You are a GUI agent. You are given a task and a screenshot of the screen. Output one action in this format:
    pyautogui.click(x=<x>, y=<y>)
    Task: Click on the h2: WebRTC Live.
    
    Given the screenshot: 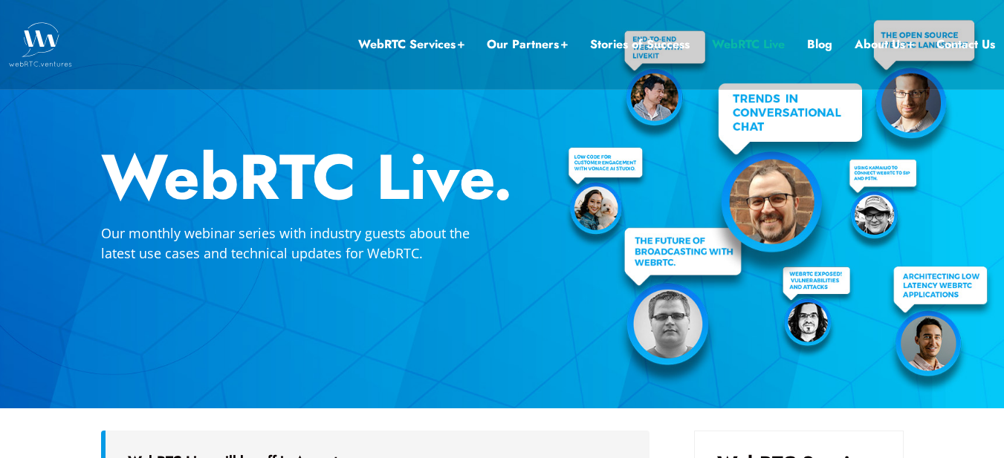 What is the action you would take?
    pyautogui.click(x=502, y=177)
    